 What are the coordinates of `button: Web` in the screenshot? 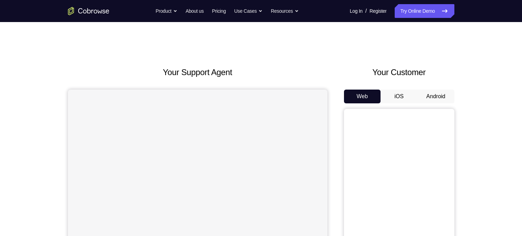 It's located at (362, 97).